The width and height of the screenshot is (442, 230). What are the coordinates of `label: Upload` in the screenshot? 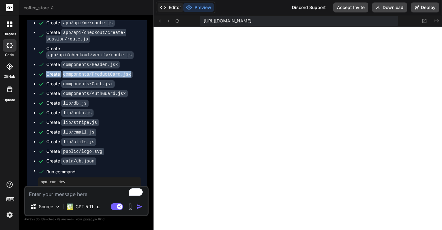 It's located at (10, 100).